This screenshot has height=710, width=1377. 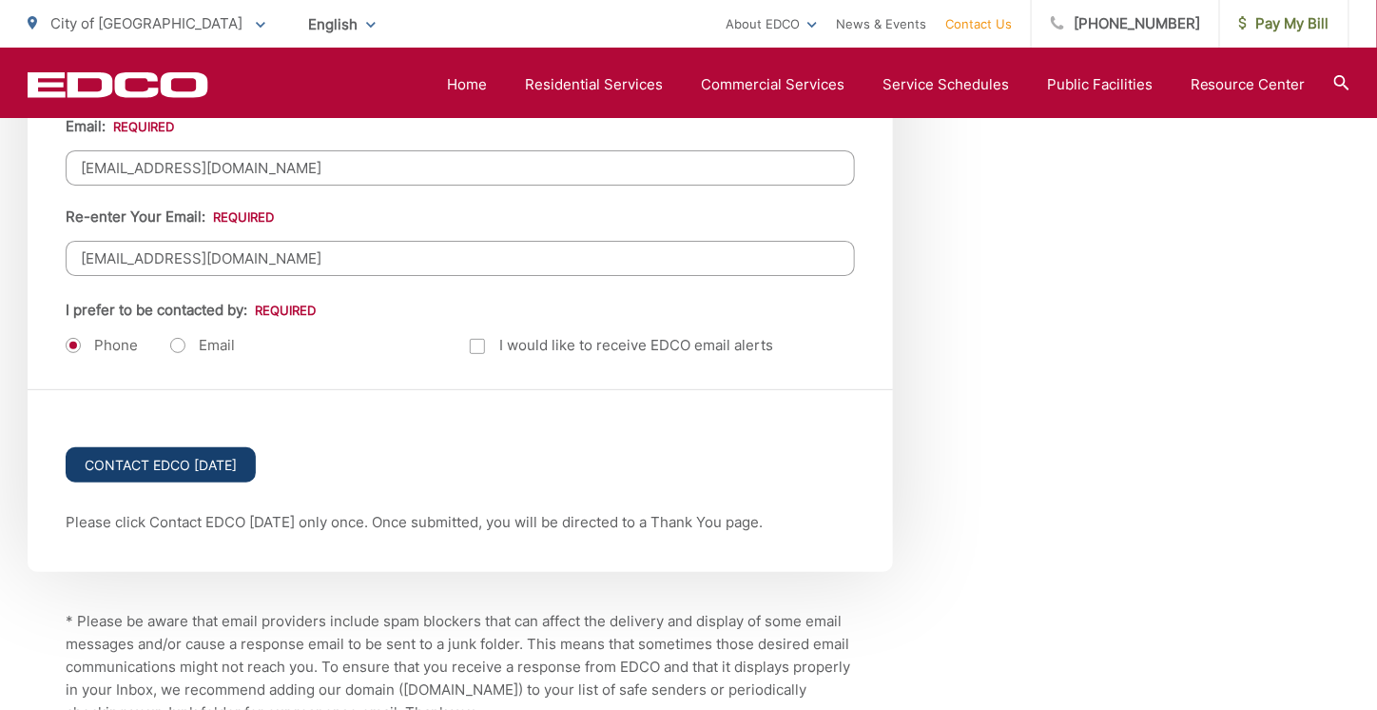 I want to click on label: Email, so click(x=203, y=345).